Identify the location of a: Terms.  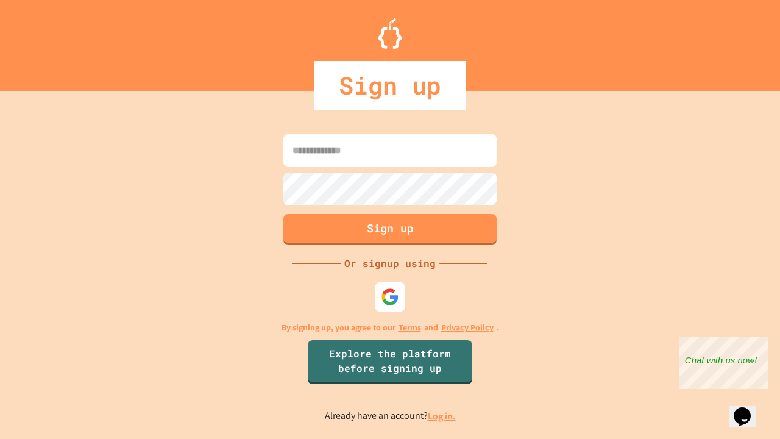
(410, 327).